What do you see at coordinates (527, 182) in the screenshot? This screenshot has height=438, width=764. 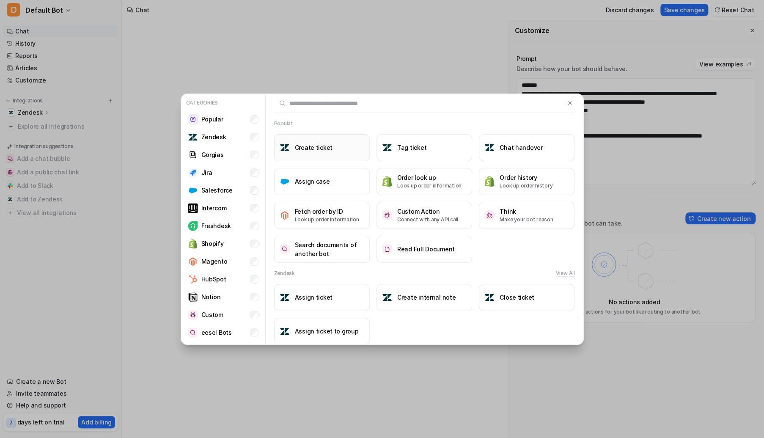 I see `button: Order historyOrder historyLook up order history` at bounding box center [527, 182].